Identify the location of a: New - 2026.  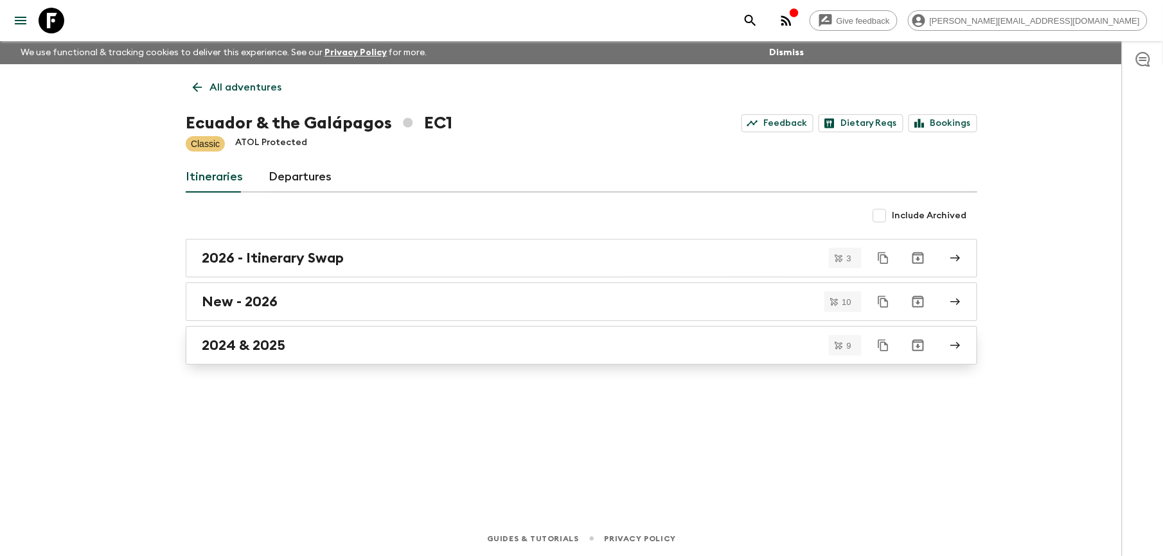
(581, 302).